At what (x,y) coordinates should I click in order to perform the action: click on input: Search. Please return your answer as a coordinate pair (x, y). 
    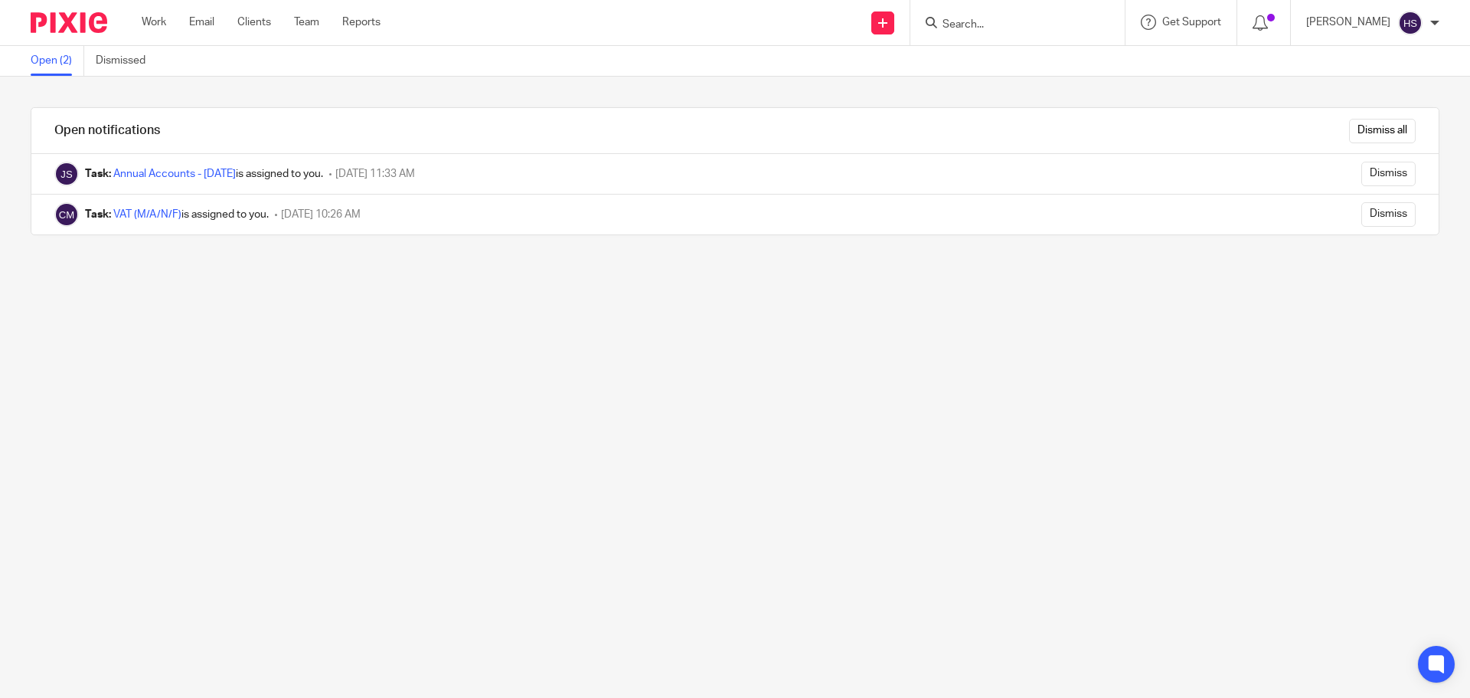
    Looking at the image, I should click on (1010, 25).